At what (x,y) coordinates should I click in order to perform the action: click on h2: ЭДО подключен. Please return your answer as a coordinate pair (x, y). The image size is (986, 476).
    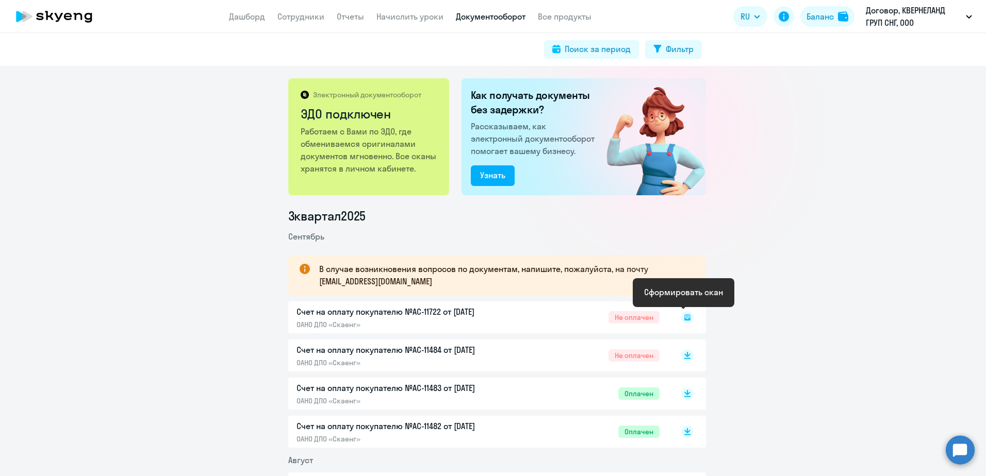
    Looking at the image, I should click on (369, 114).